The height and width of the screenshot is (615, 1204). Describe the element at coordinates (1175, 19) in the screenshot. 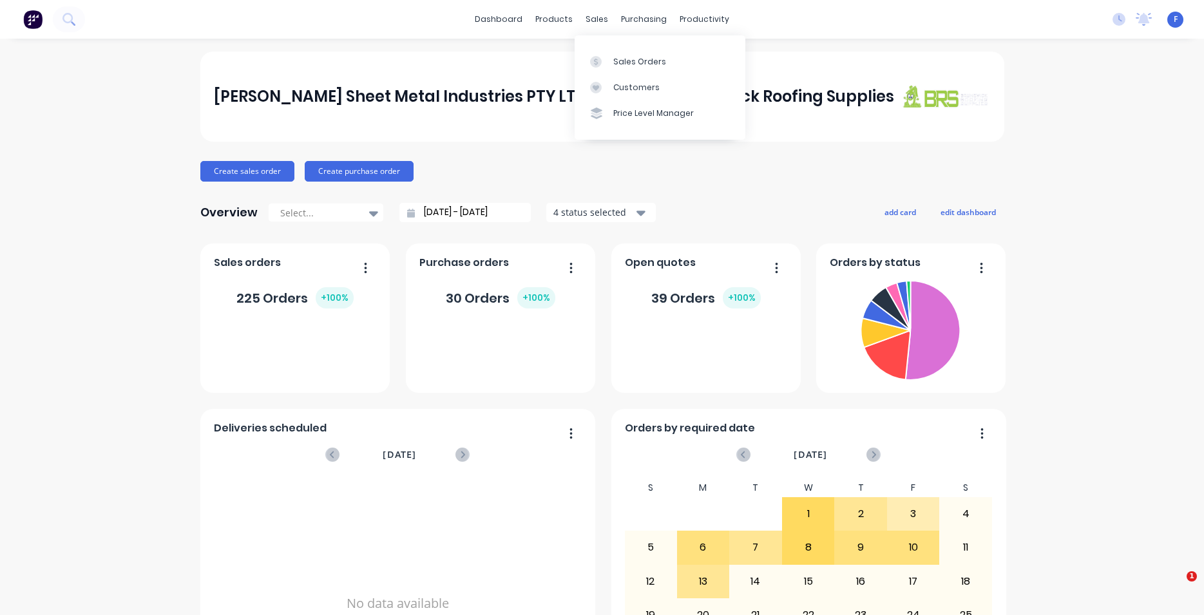

I see `span: F` at that location.